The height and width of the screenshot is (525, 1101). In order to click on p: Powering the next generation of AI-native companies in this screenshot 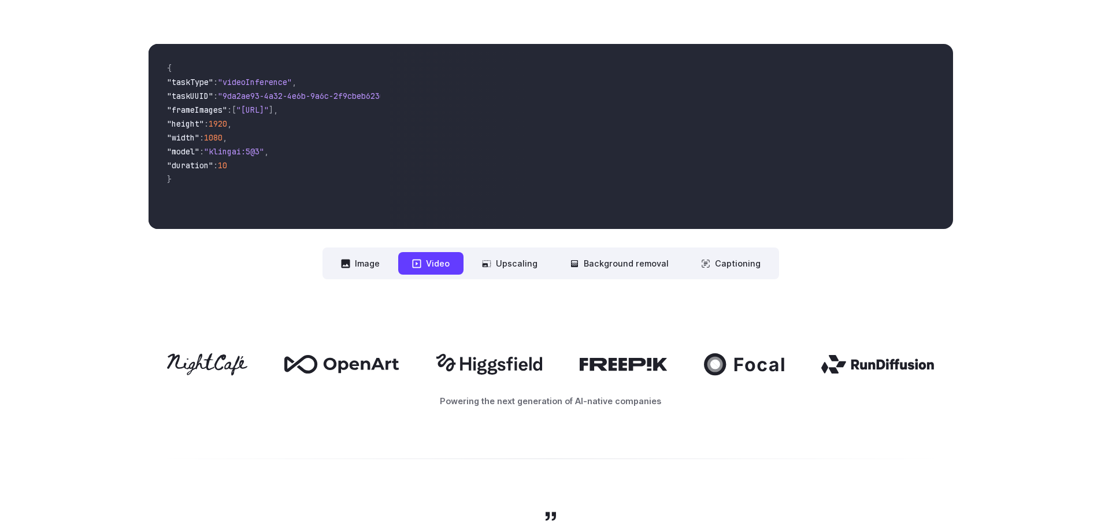, I will do `click(551, 401)`.